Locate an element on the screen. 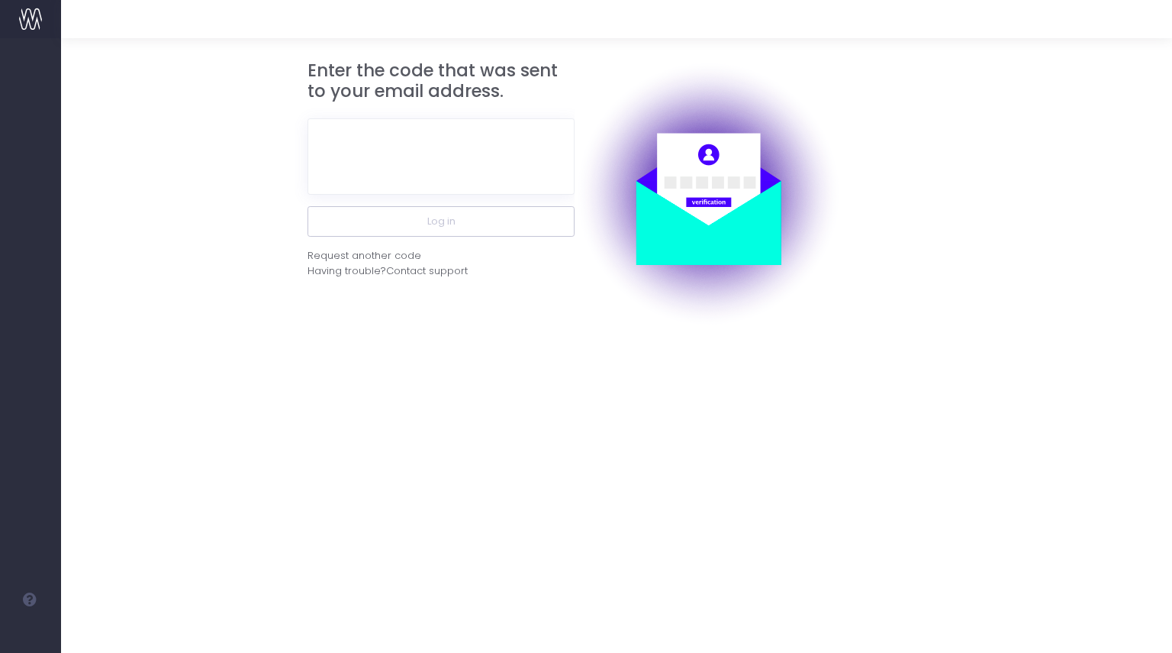 This screenshot has width=1172, height=653. img: auth.png is located at coordinates (708, 194).